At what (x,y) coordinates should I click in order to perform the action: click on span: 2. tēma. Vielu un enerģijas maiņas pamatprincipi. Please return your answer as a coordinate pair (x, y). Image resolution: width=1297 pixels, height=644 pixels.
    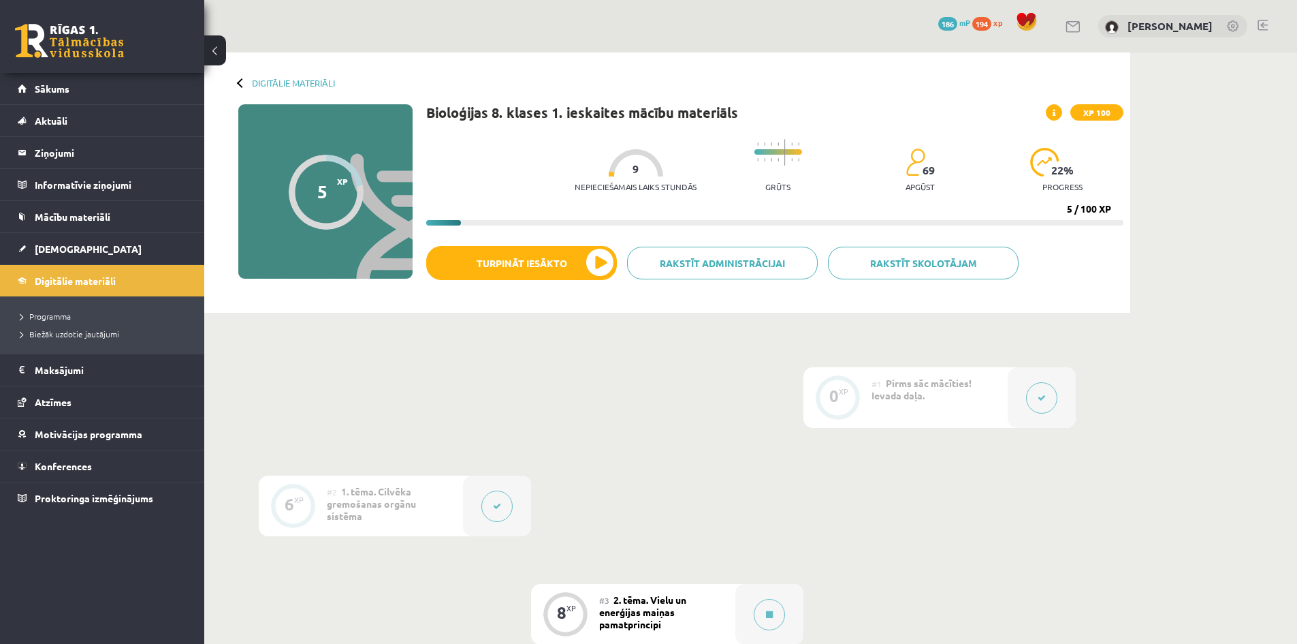
    Looking at the image, I should click on (643, 612).